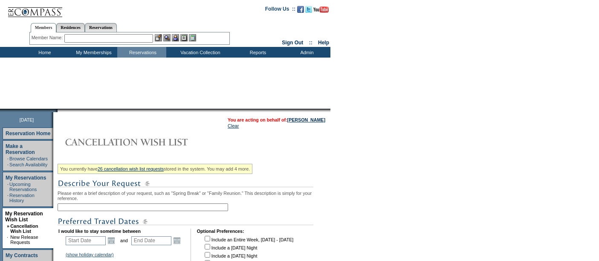 The height and width of the screenshot is (261, 599). I want to click on td: My Memberships, so click(92, 52).